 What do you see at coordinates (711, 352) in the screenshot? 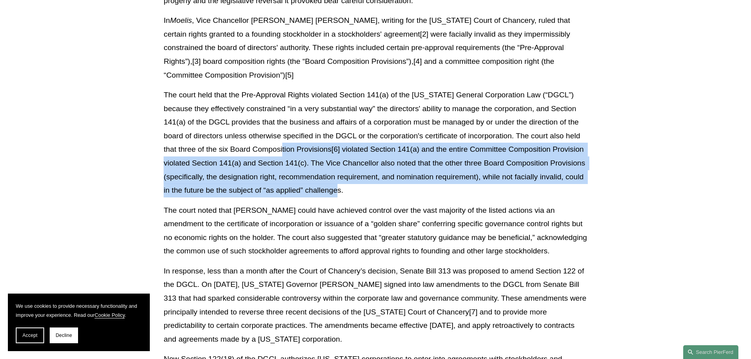
I see `a: Search this site` at bounding box center [711, 352].